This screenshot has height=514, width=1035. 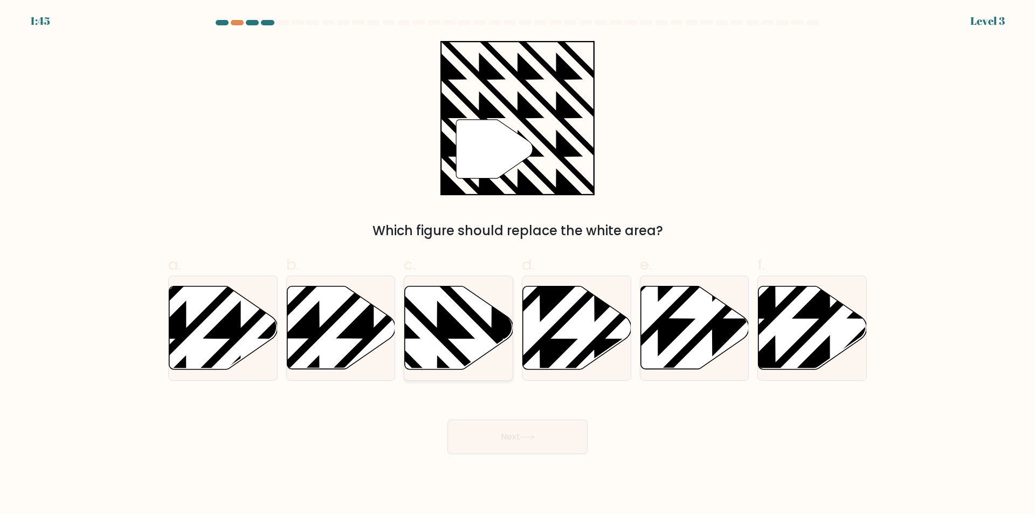 What do you see at coordinates (646, 264) in the screenshot?
I see `span: e.` at bounding box center [646, 264].